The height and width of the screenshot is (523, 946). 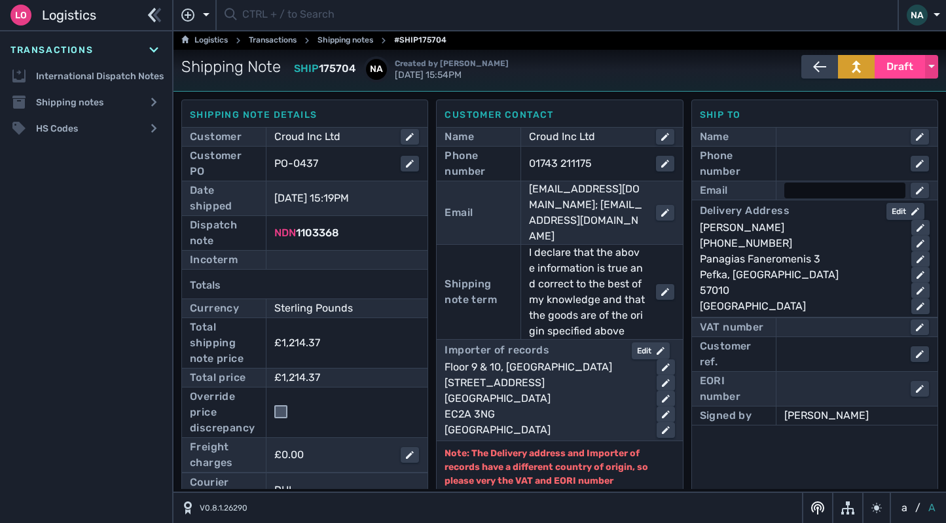 I want to click on div: EORI number, so click(x=734, y=389).